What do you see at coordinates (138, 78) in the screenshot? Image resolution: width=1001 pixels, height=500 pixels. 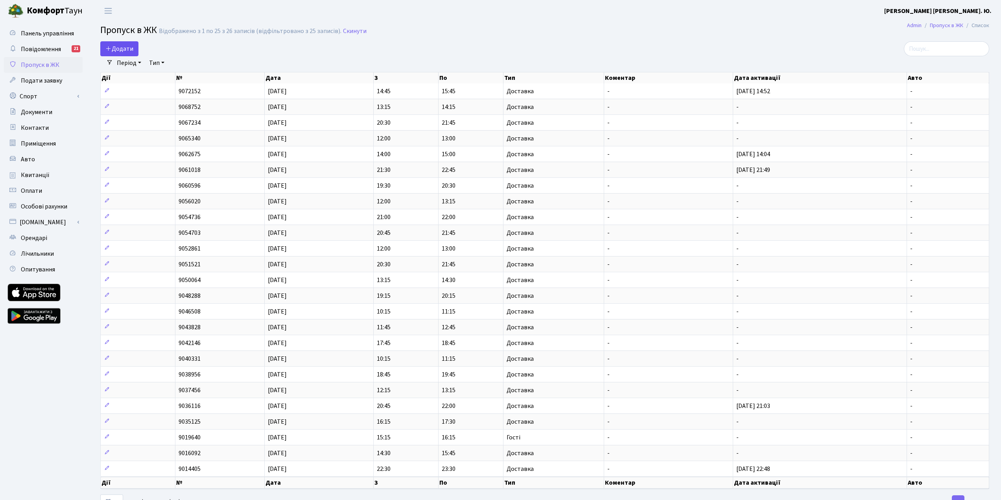 I see `th: Дії` at bounding box center [138, 78].